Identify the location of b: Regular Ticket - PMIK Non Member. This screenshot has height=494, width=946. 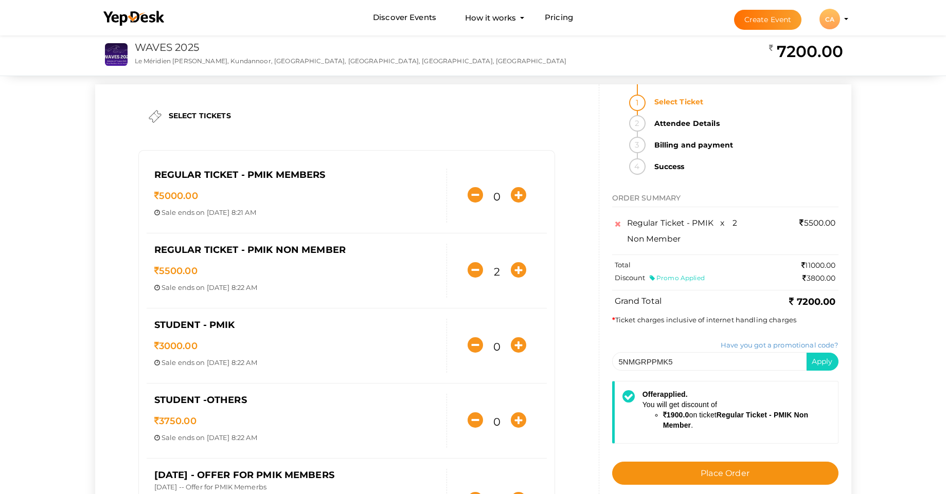
(735, 420).